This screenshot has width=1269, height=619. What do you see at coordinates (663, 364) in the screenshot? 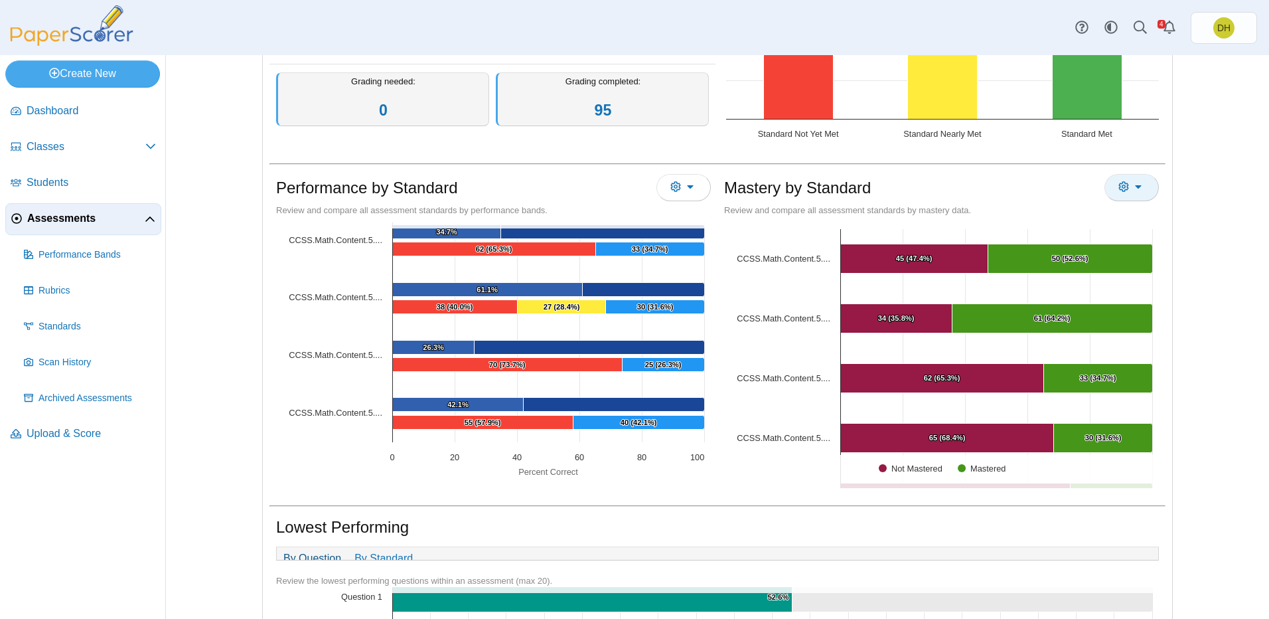
I see `text: 25 (26.3%)` at bounding box center [663, 364].